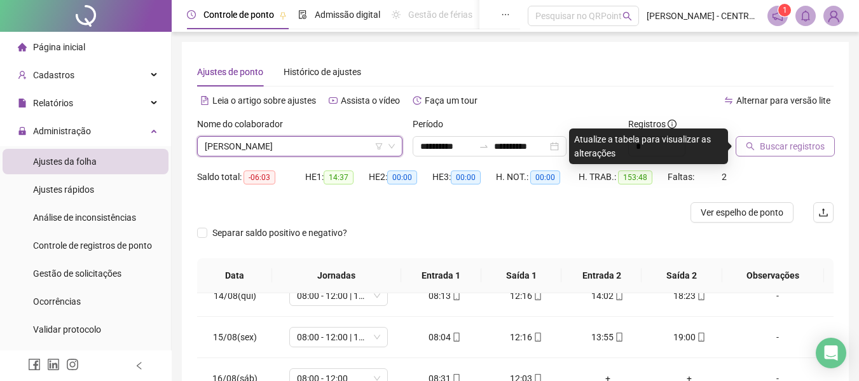  Describe the element at coordinates (234, 295) in the screenshot. I see `span: 14/08(qui)` at that location.